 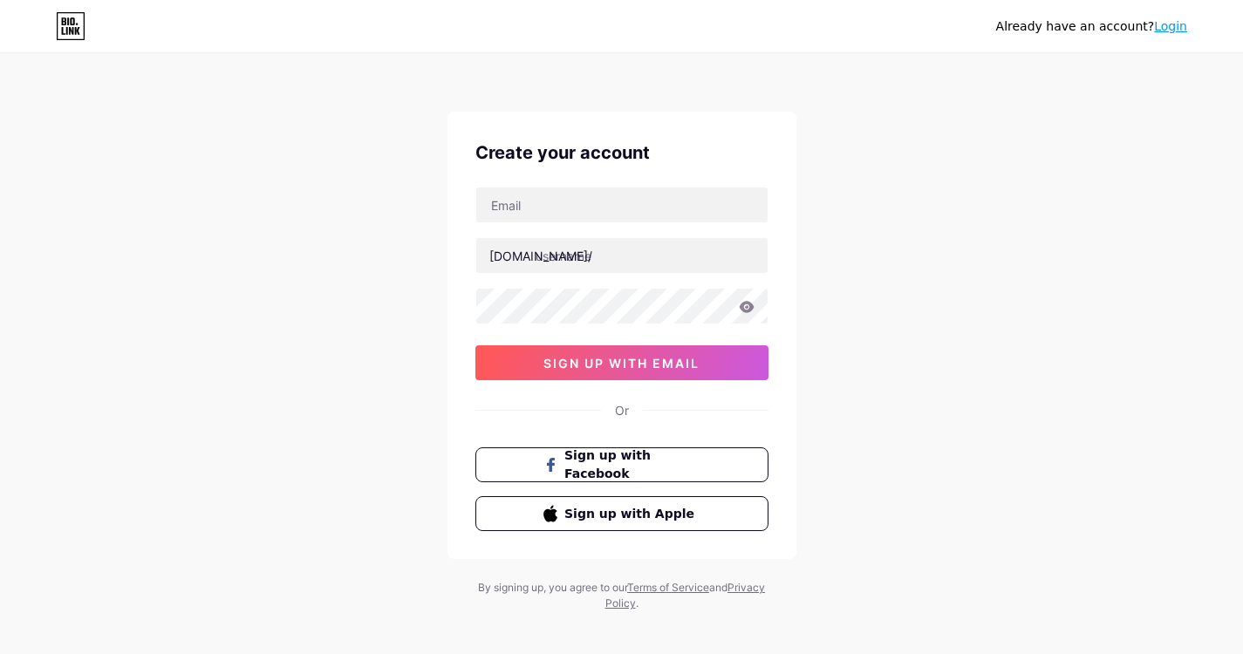 I want to click on a: Terms of Service, so click(x=668, y=587).